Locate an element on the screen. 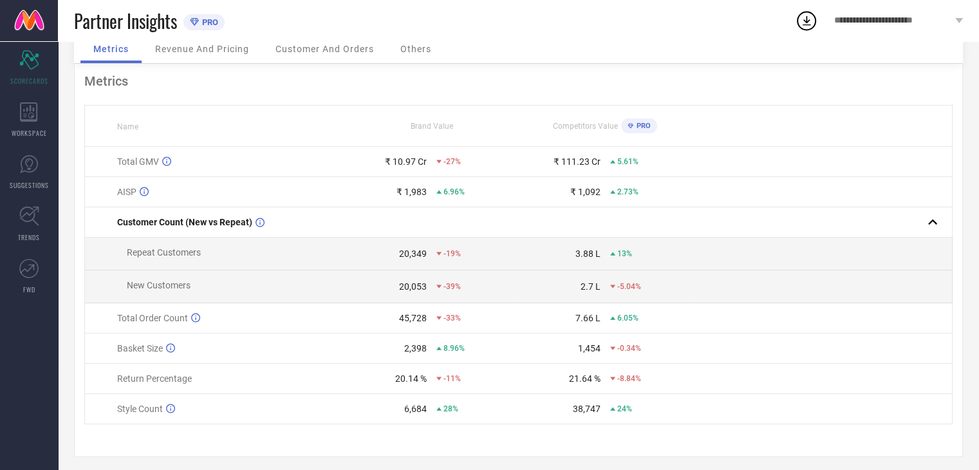  span: -5.04% is located at coordinates (629, 286).